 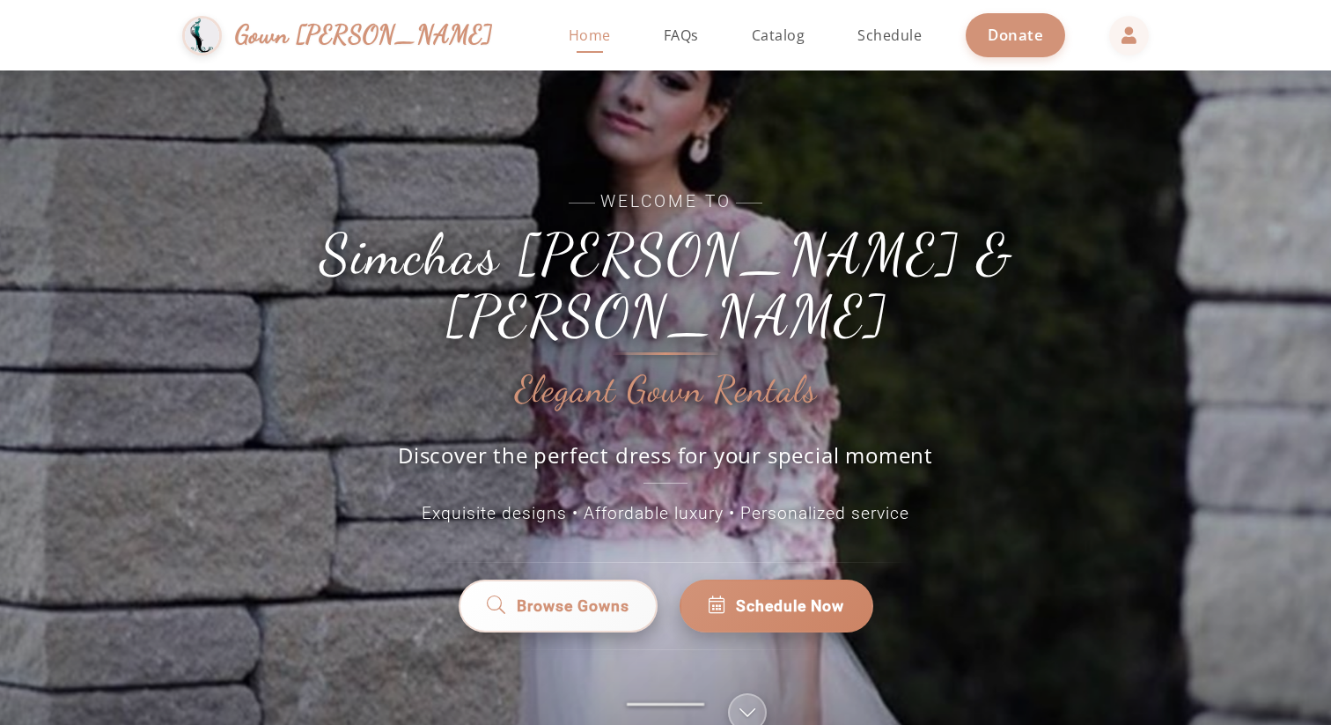 I want to click on span: Welcome to, so click(x=666, y=202).